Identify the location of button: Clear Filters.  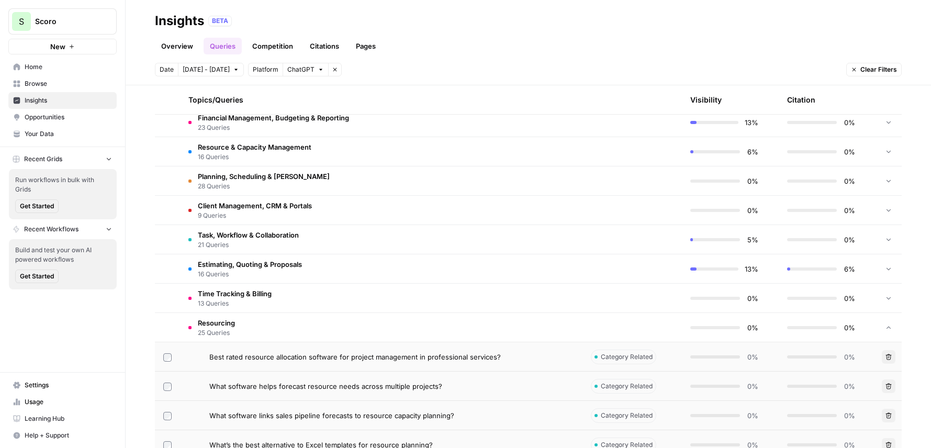
(874, 70).